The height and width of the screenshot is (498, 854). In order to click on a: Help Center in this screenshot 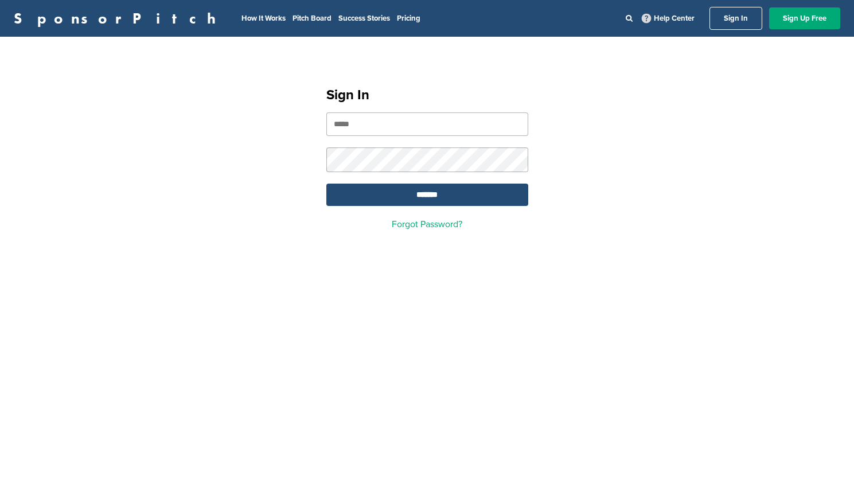, I will do `click(669, 18)`.